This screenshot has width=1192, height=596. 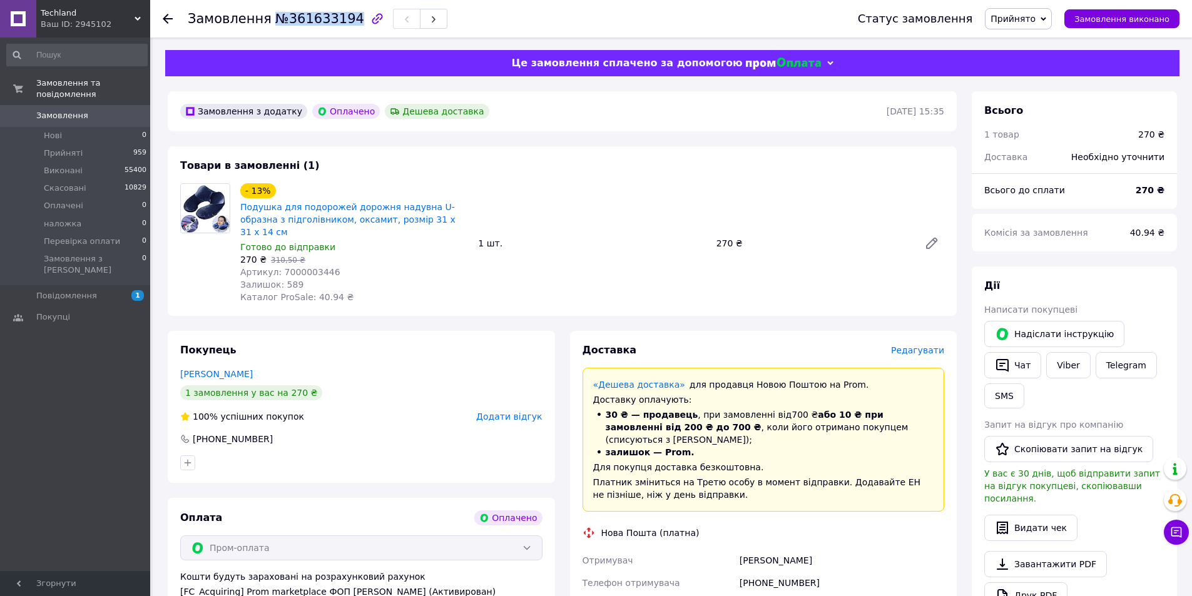 What do you see at coordinates (763, 385) in the screenshot?
I see `div: для продавця Новою Поштою на Prom.` at bounding box center [763, 385].